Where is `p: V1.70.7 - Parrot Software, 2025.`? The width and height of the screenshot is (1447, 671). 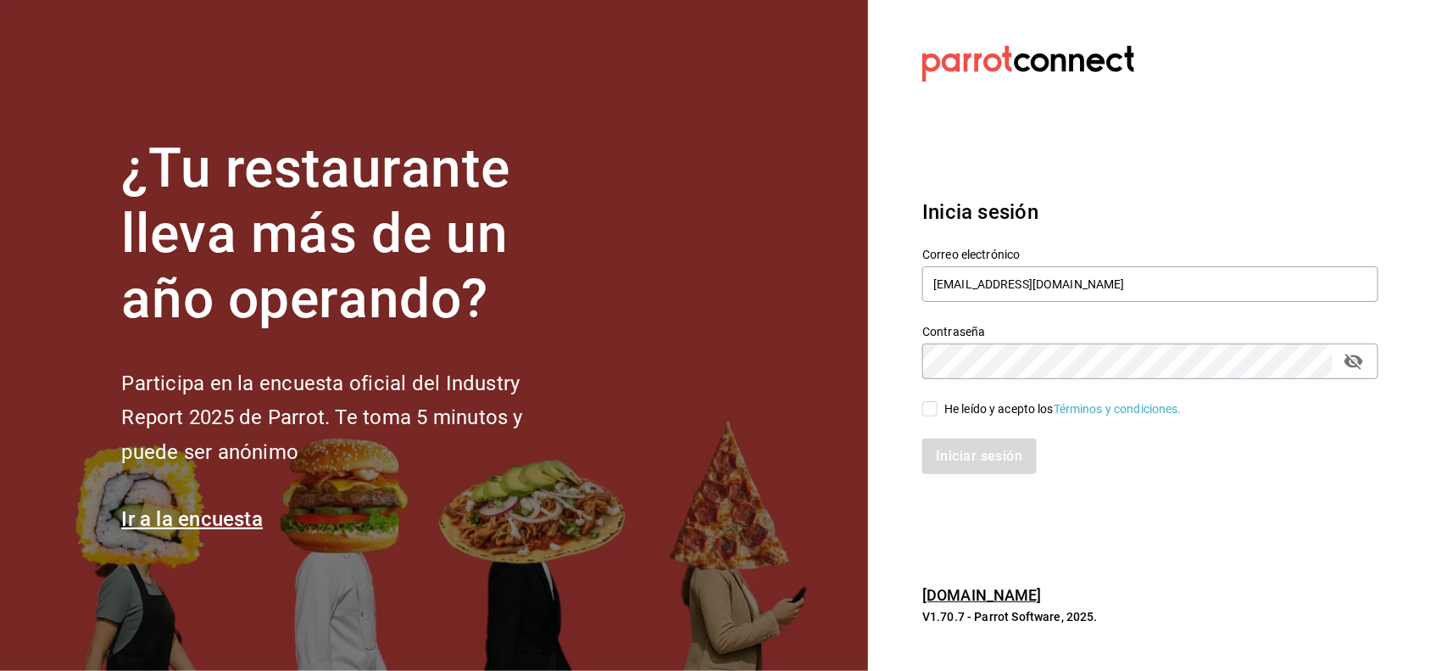
p: V1.70.7 - Parrot Software, 2025. is located at coordinates (1150, 616).